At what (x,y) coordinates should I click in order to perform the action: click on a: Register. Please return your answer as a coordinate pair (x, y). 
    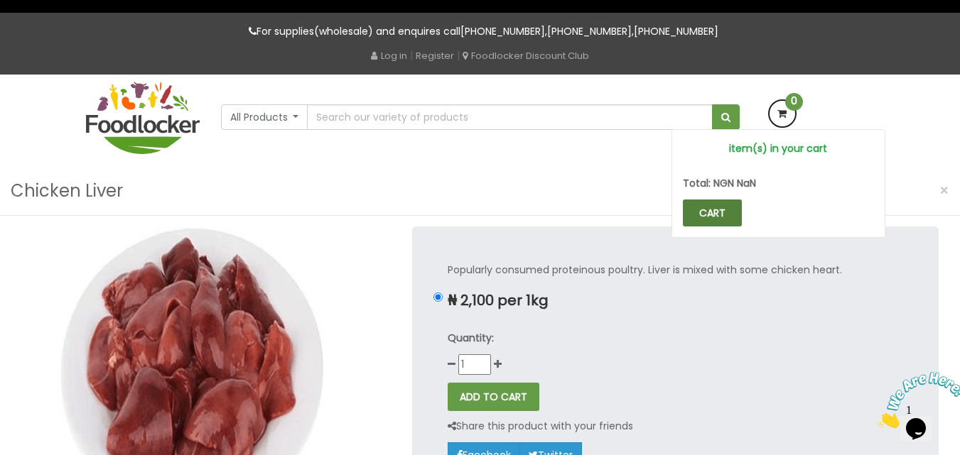
    Looking at the image, I should click on (435, 55).